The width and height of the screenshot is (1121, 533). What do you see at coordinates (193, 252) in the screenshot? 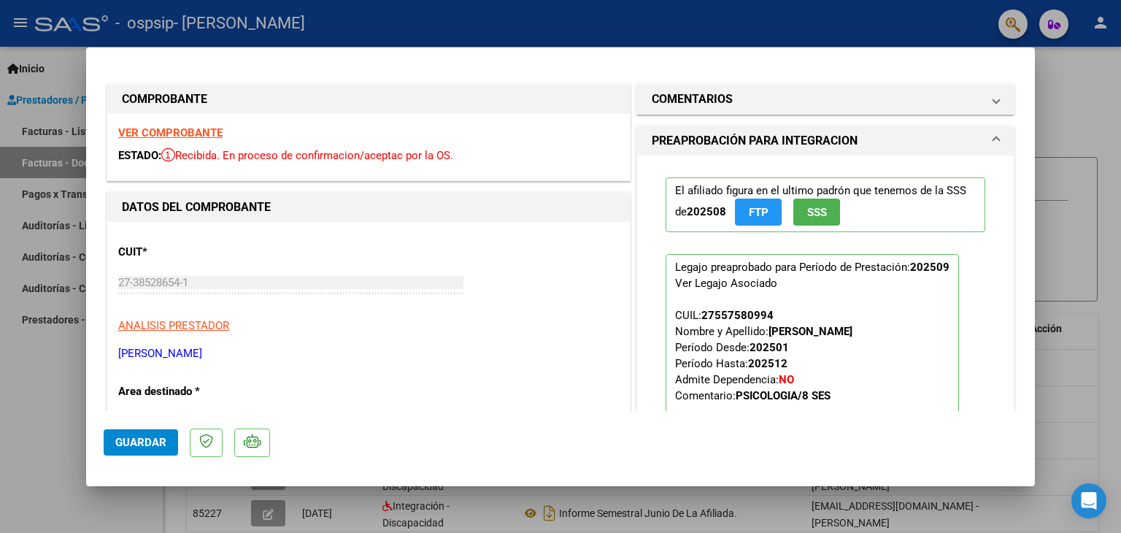
I see `p: CUIT` at bounding box center [193, 252].